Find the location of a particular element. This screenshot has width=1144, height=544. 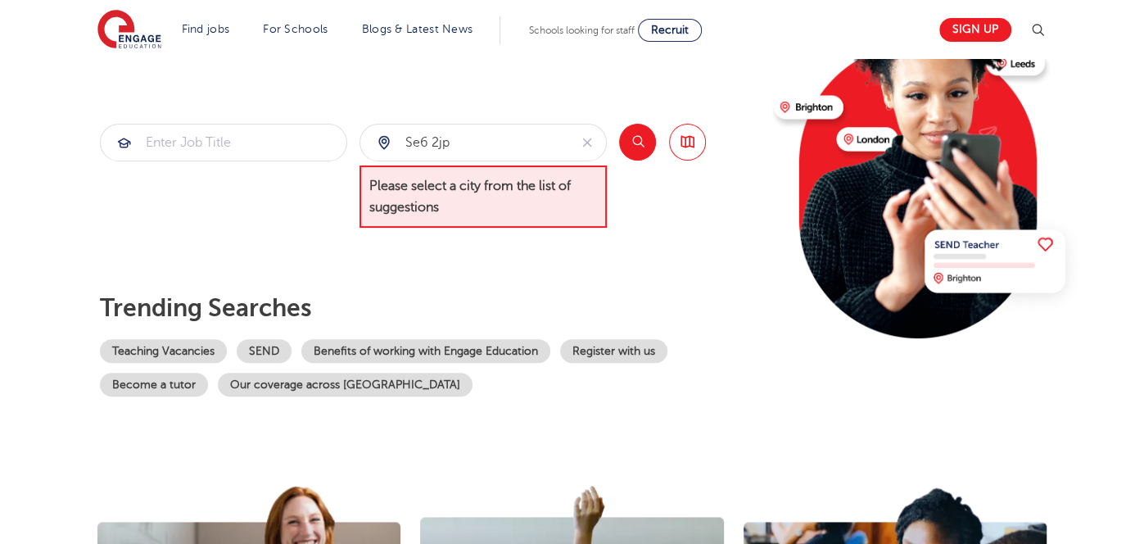

img: Engage Education is located at coordinates (129, 30).